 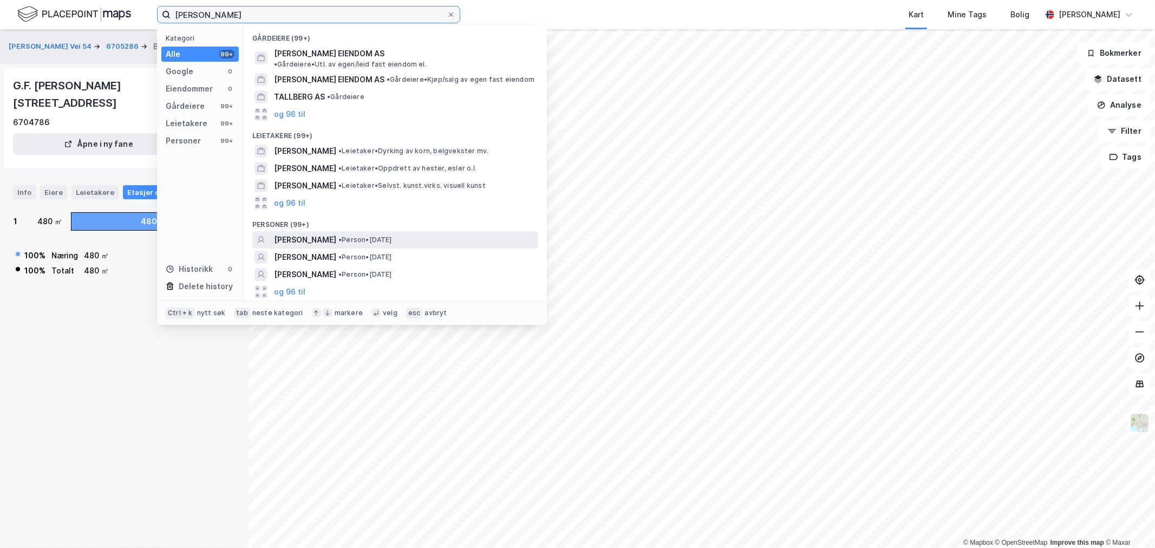 What do you see at coordinates (206, 287) in the screenshot?
I see `div: Delete history` at bounding box center [206, 287].